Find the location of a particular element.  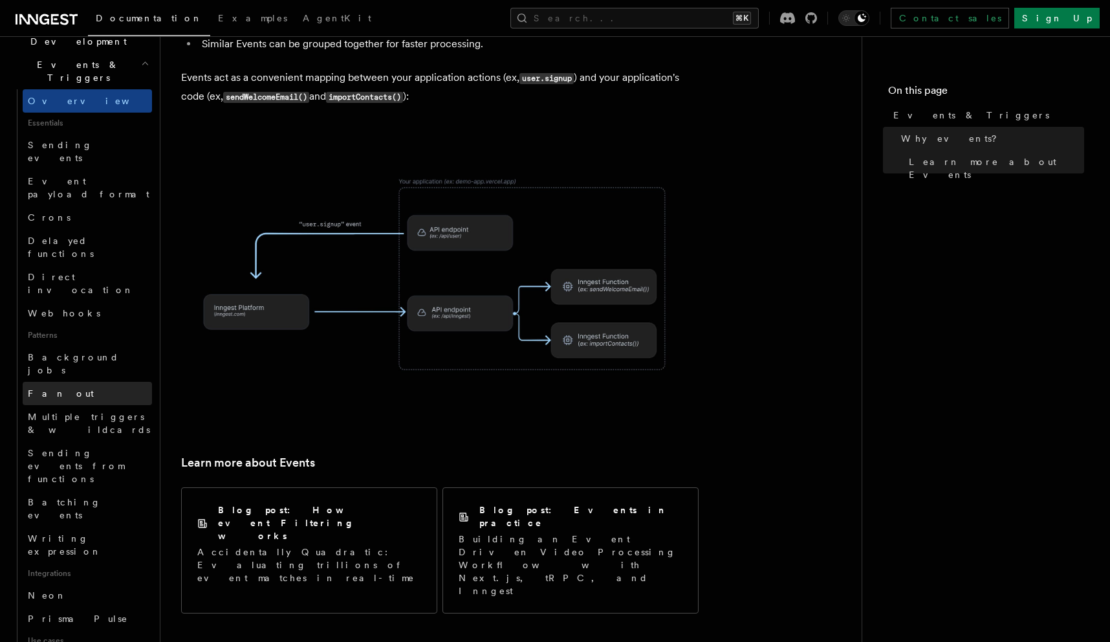

kbd: ⌘K is located at coordinates (742, 18).